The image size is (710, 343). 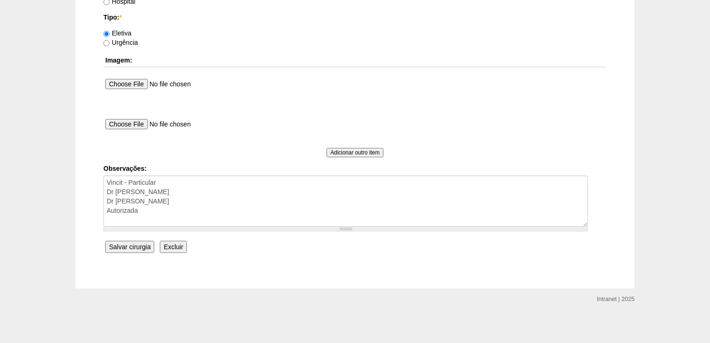 What do you see at coordinates (106, 34) in the screenshot?
I see `input: Eletiva` at bounding box center [106, 34].